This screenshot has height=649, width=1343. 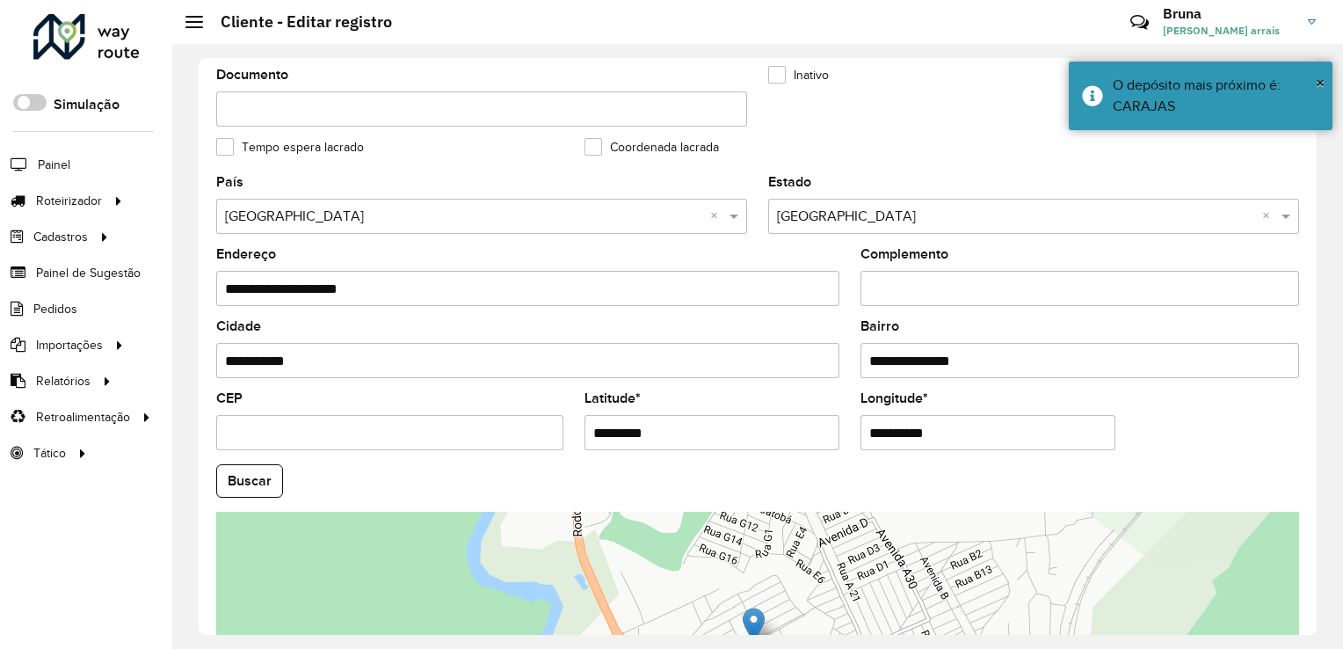 What do you see at coordinates (905, 254) in the screenshot?
I see `label: Complemento` at bounding box center [905, 254].